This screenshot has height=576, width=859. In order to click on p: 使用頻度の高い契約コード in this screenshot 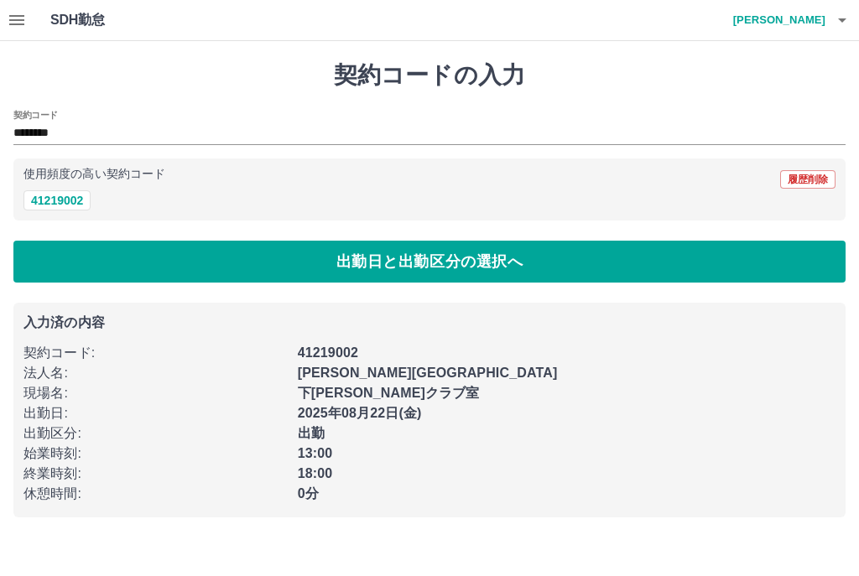, I will do `click(94, 175)`.